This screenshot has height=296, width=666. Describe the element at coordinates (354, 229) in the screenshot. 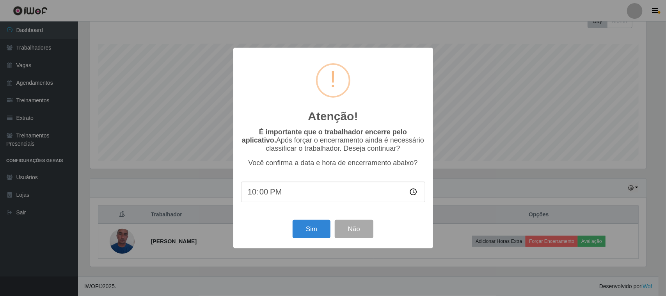

I see `button: Não` at that location.